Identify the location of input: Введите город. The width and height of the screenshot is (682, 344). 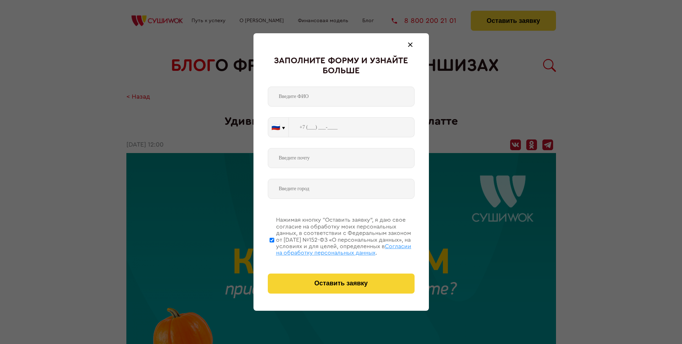
(341, 189).